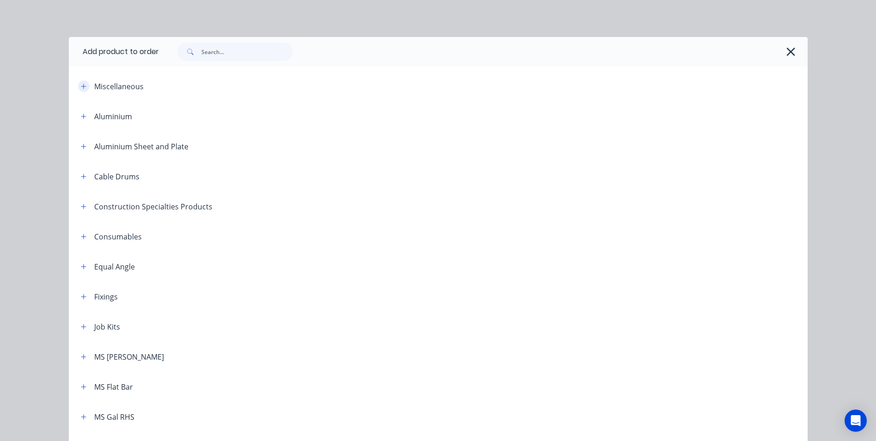 The image size is (876, 441). I want to click on div: MS Flat Bar, so click(114, 387).